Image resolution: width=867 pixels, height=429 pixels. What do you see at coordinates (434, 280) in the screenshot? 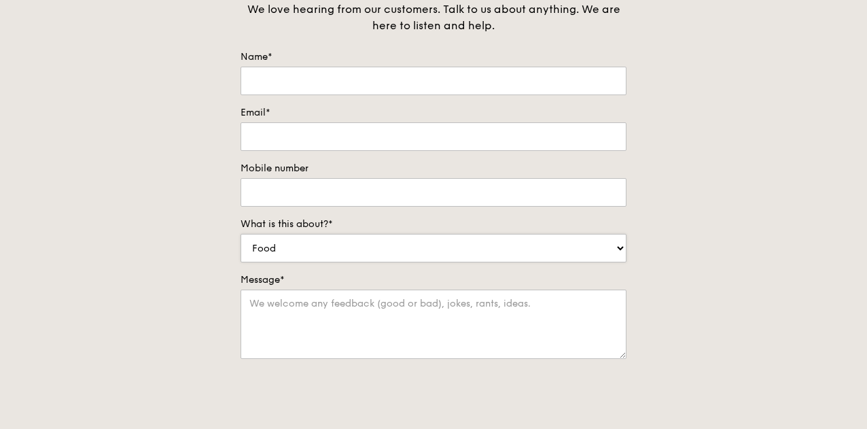
I see `label: Message*` at bounding box center [434, 280].